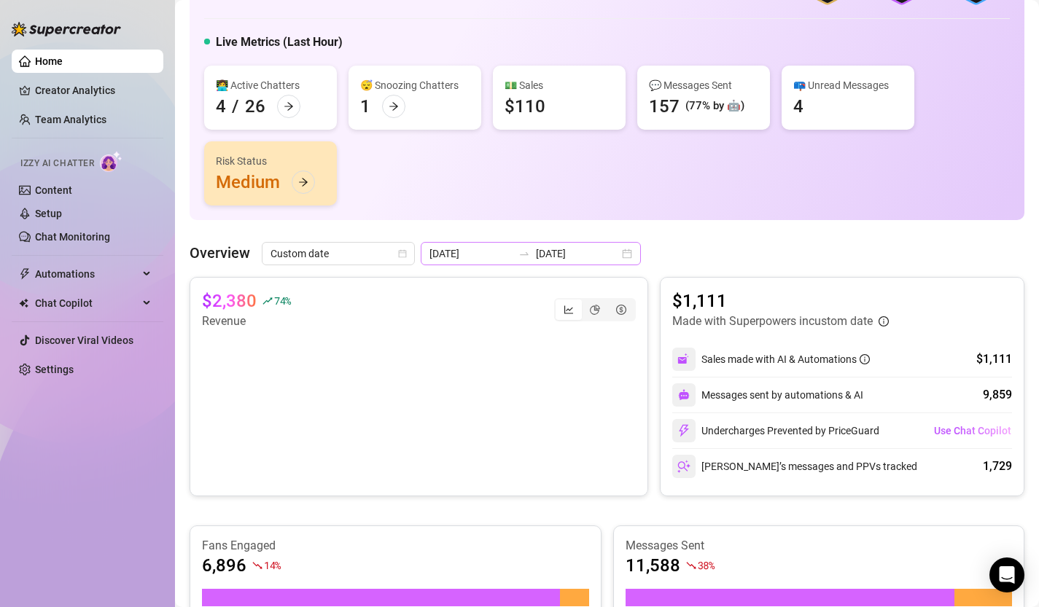  I want to click on img: Chat Copilot, so click(23, 303).